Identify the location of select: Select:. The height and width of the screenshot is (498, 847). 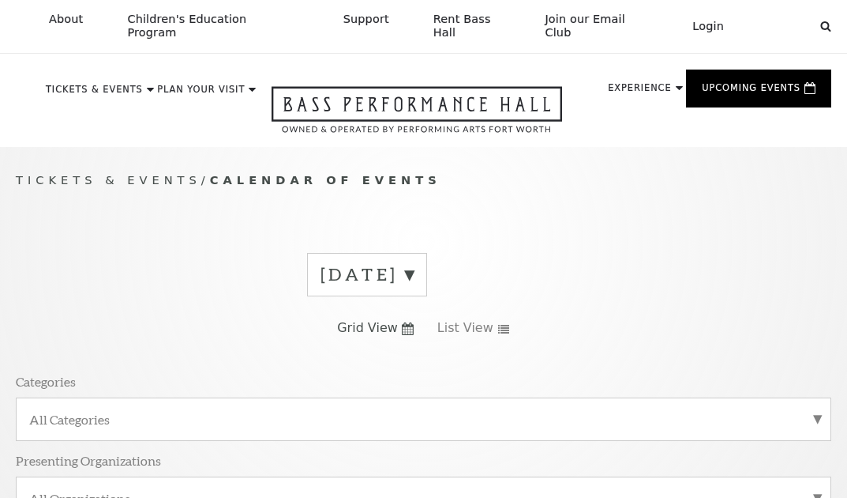
(777, 26).